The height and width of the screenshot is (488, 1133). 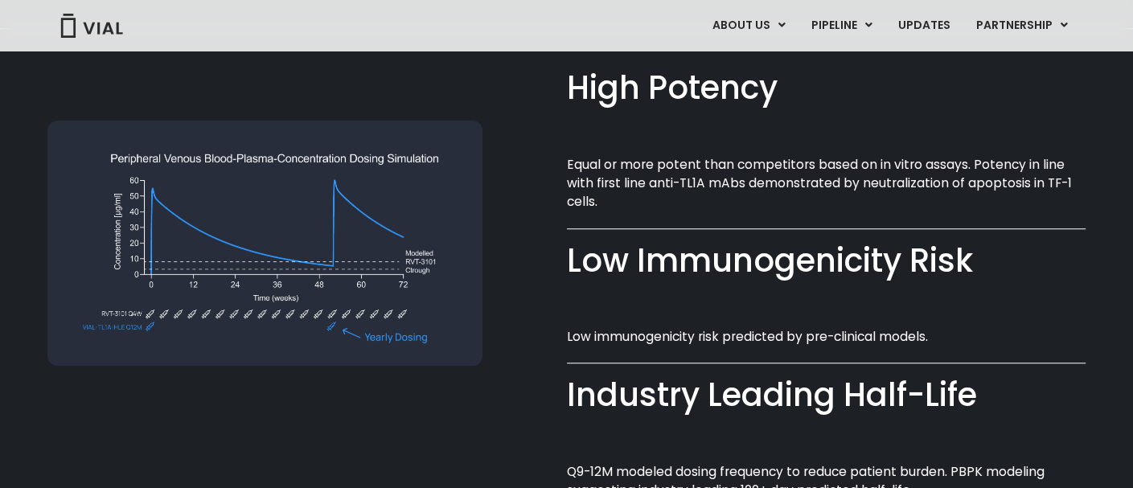 I want to click on div: High Potency​, so click(x=826, y=88).